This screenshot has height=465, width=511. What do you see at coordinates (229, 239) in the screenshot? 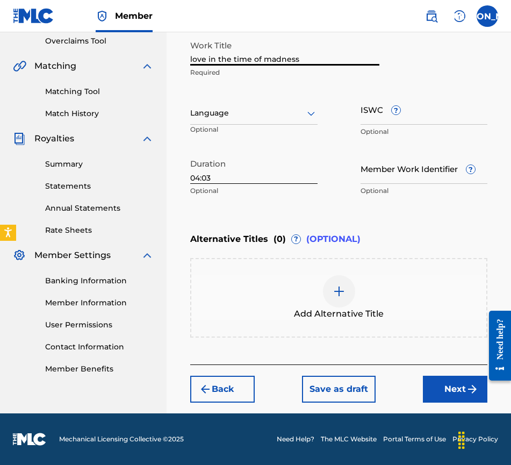
I see `span: Alternative Titles` at bounding box center [229, 239].